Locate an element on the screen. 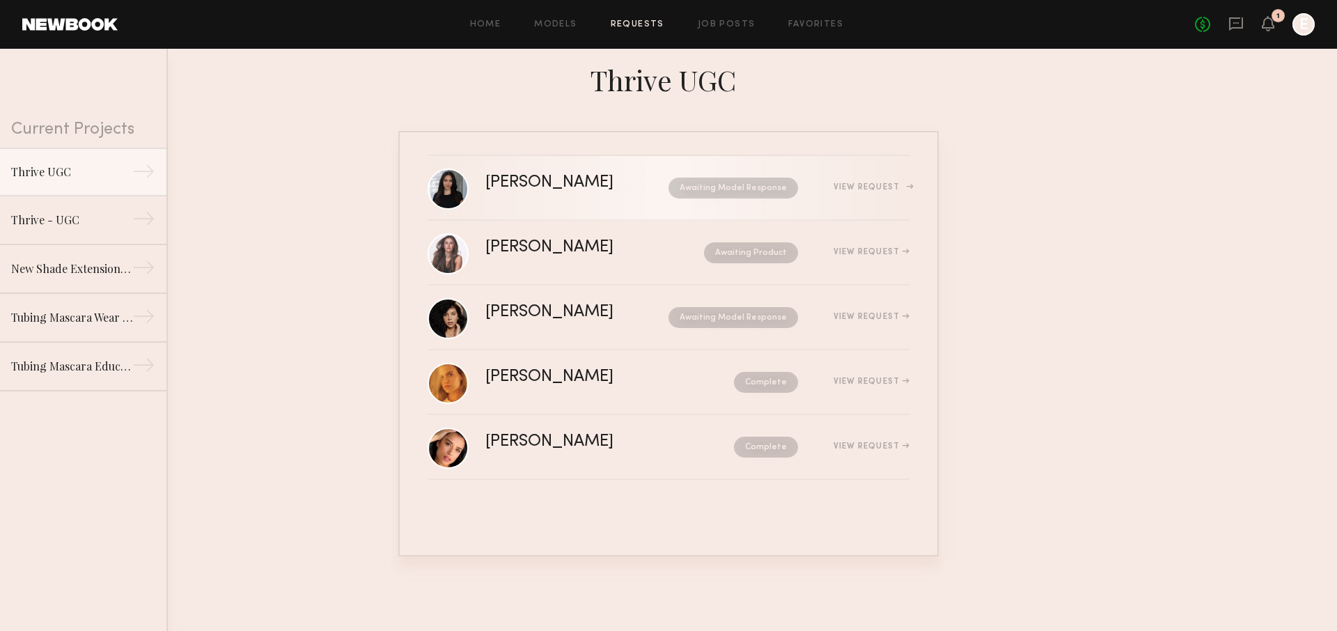  div: New Shade Extension for Liquid Lash Mascara is located at coordinates (72, 269).